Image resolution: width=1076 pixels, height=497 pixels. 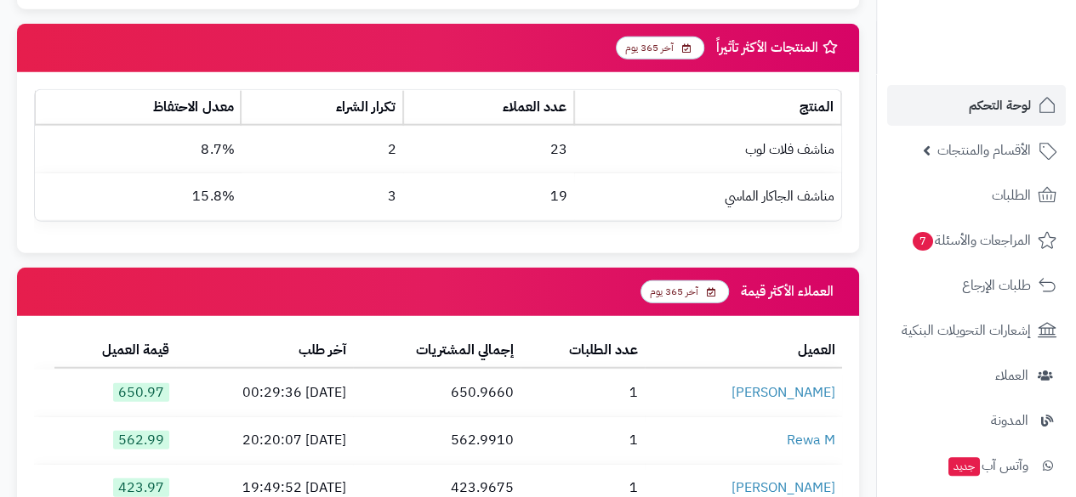 I want to click on td: 15.8%, so click(x=138, y=196).